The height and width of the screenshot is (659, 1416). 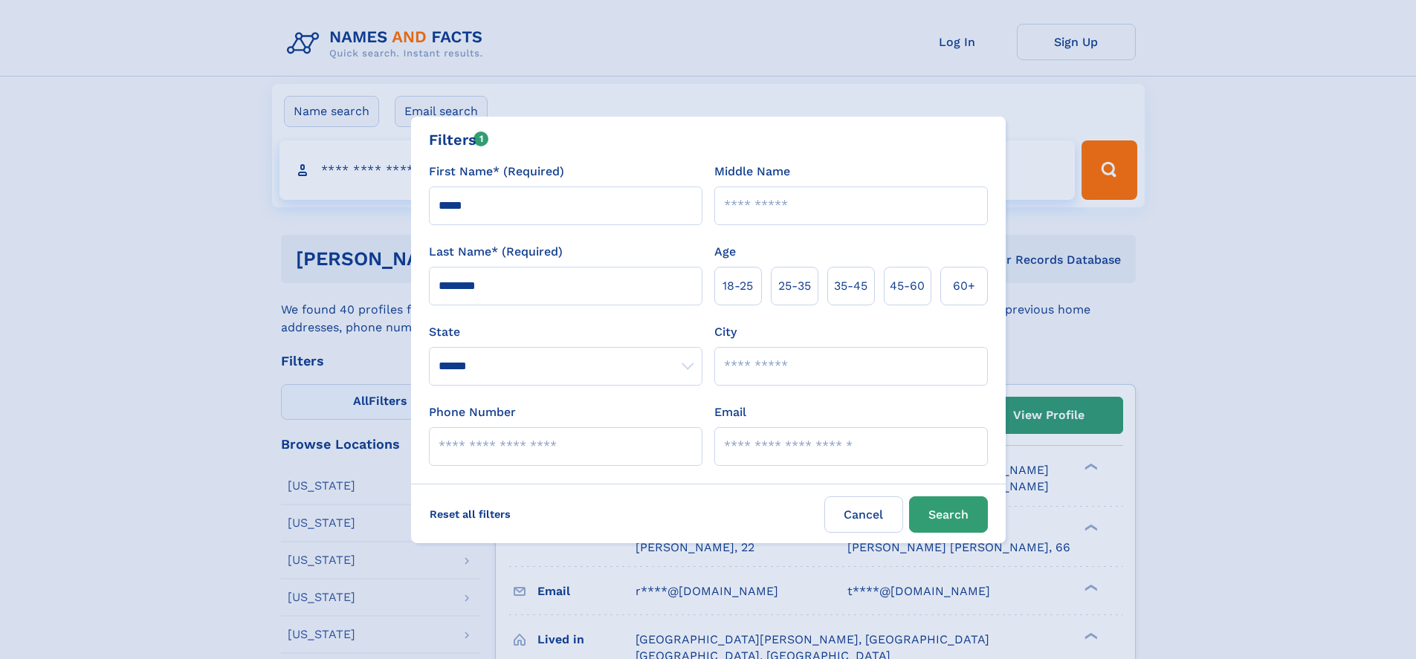 I want to click on label: First Name* (Required), so click(x=497, y=172).